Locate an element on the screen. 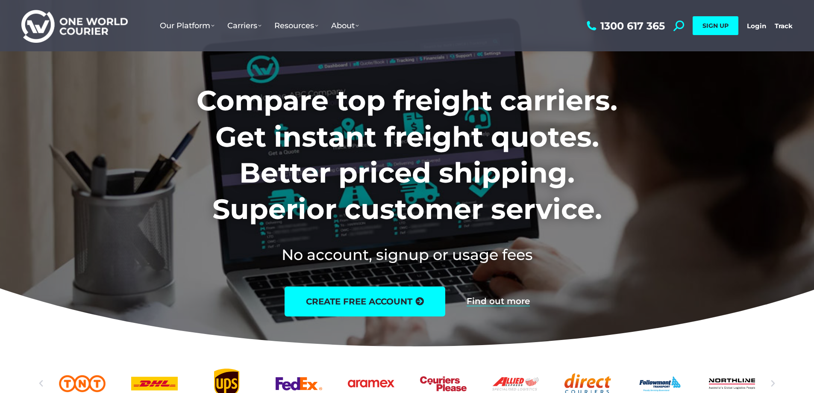 The image size is (814, 393). a: Our Platform is located at coordinates (187, 26).